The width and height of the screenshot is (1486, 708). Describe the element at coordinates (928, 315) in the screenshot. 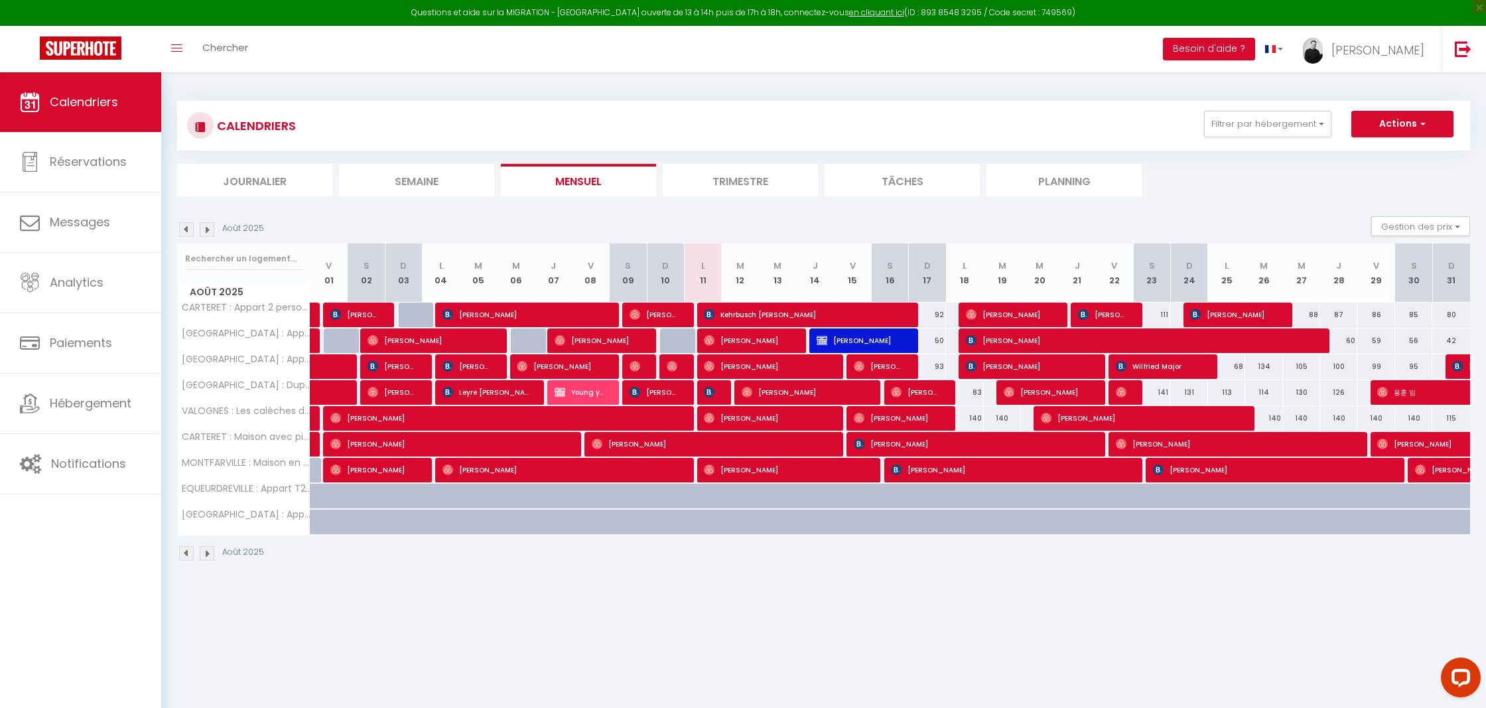

I see `div: 92` at that location.